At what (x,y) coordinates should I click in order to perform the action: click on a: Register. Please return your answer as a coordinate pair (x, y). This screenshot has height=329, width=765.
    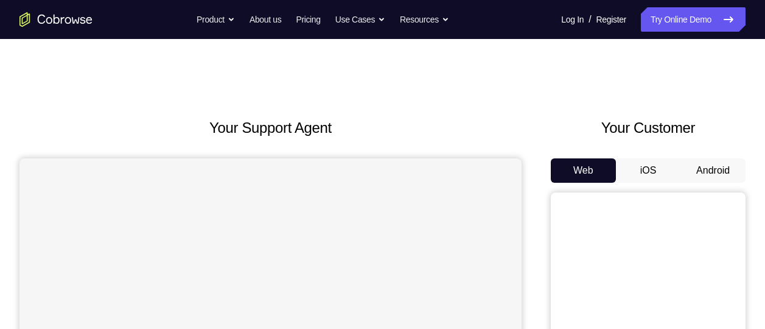
    Looking at the image, I should click on (611, 19).